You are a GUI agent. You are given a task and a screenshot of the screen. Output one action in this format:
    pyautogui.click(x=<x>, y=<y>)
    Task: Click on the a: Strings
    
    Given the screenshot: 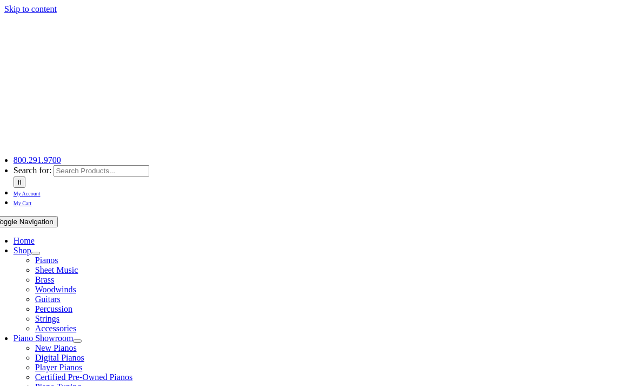 What is the action you would take?
    pyautogui.click(x=47, y=318)
    